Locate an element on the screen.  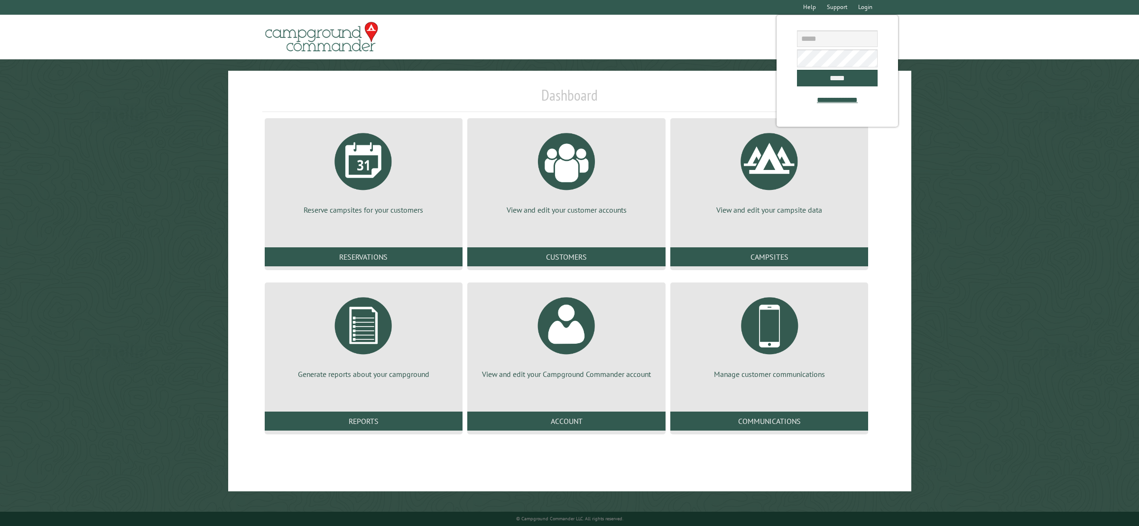
a: Reports is located at coordinates (364, 421).